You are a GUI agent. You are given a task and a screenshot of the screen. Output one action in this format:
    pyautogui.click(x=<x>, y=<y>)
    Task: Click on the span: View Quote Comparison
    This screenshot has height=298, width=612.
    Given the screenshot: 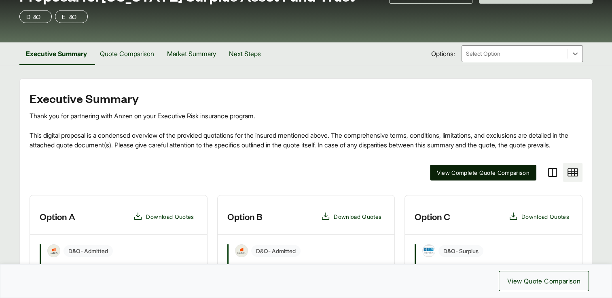 What is the action you would take?
    pyautogui.click(x=544, y=281)
    